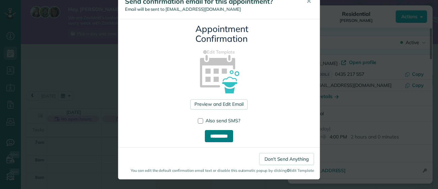  Describe the element at coordinates (219, 104) in the screenshot. I see `a: Preview and Edit Email` at that location.